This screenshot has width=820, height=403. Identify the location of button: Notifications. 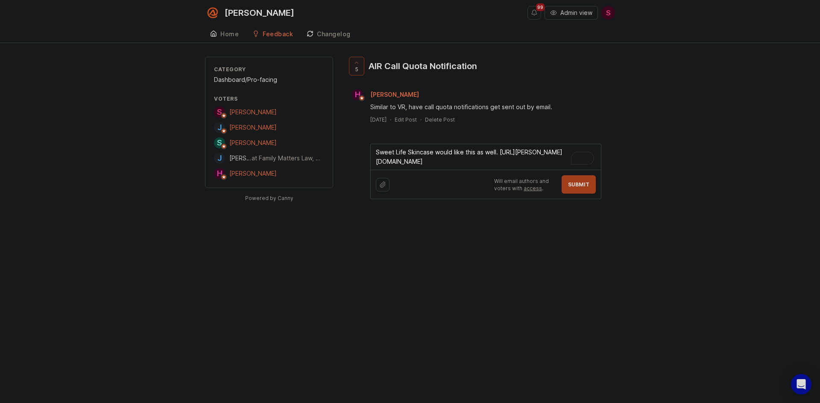
(534, 13).